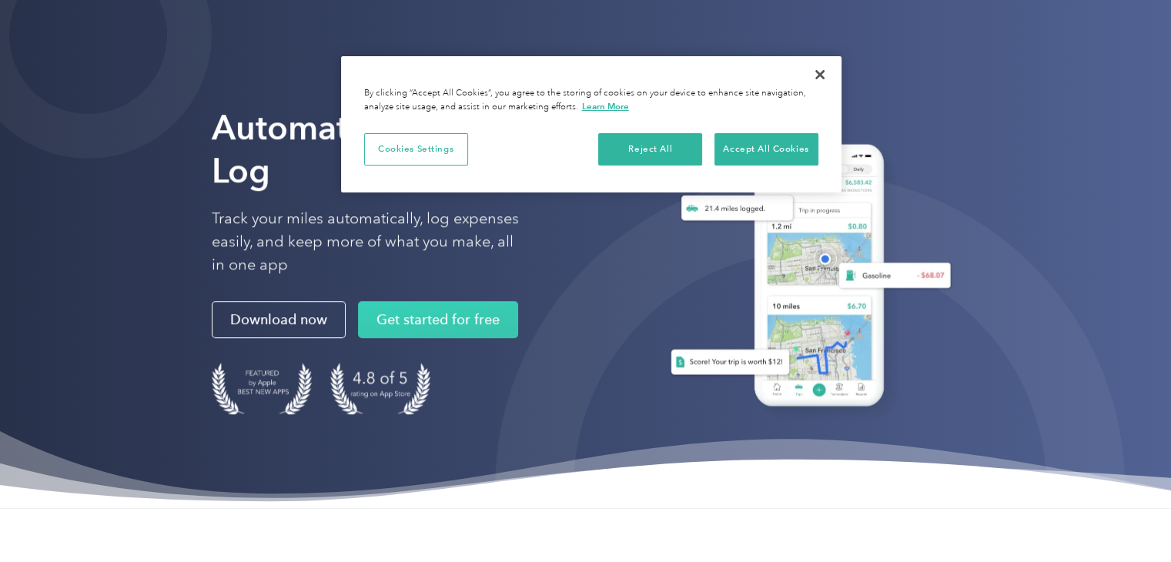 This screenshot has width=1171, height=562. I want to click on div: Privacy, so click(591, 124).